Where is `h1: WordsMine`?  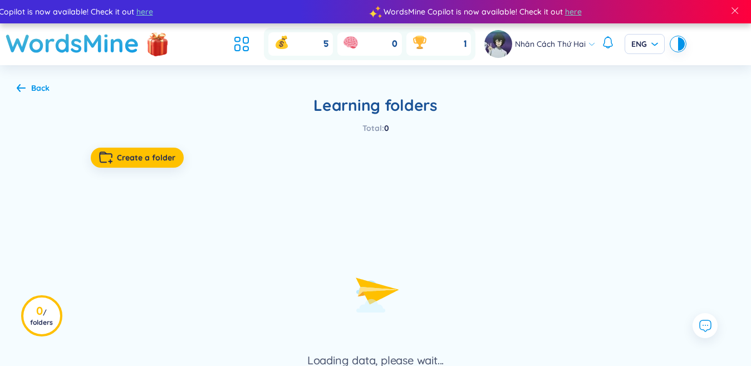 h1: WordsMine is located at coordinates (72, 43).